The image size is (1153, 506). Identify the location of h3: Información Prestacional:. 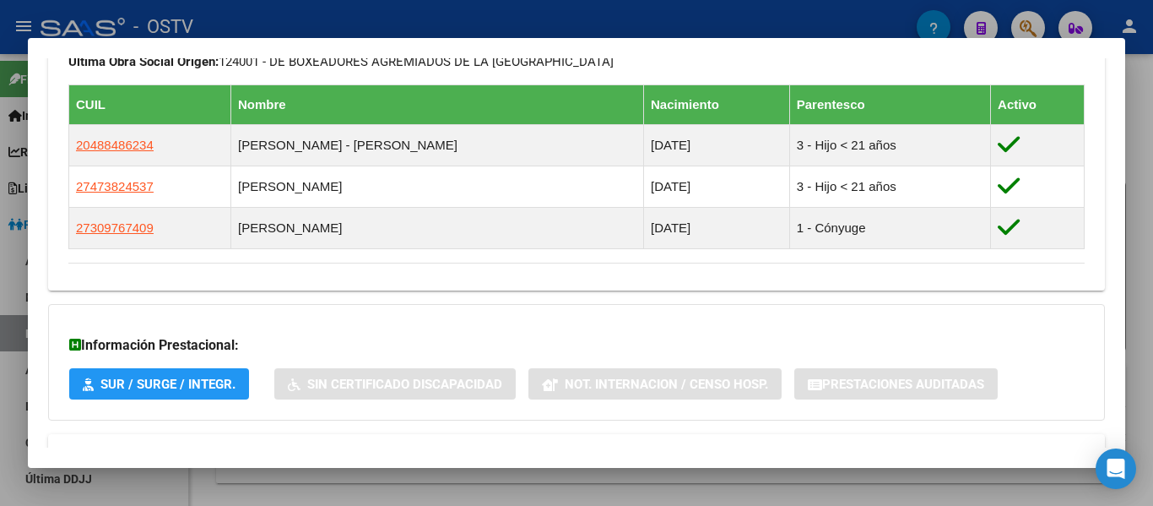
(576, 345).